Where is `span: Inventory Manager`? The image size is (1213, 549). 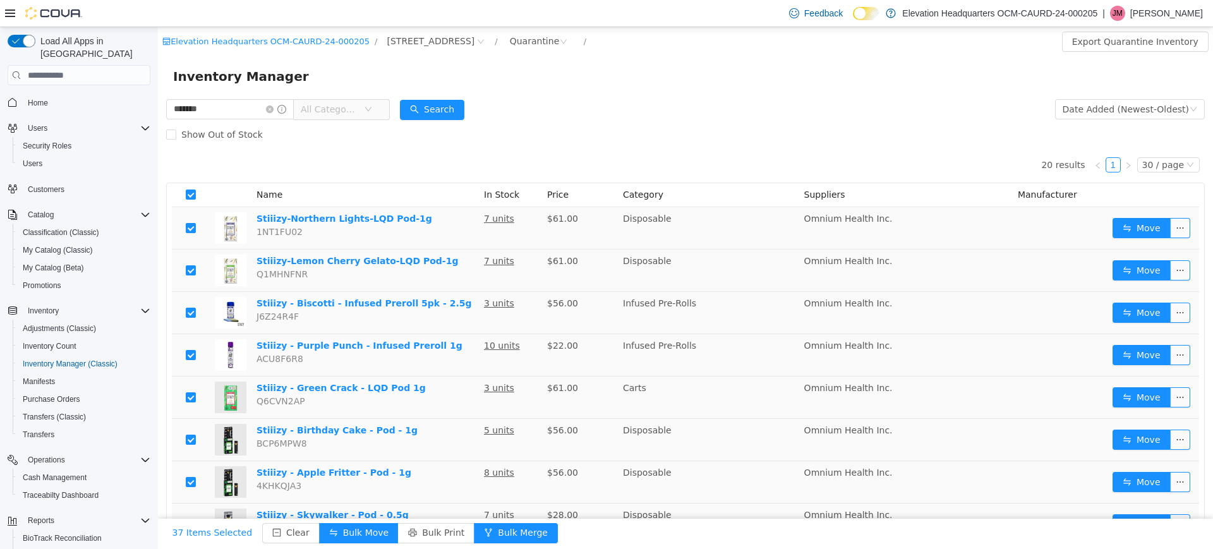 span: Inventory Manager is located at coordinates (87, 49).